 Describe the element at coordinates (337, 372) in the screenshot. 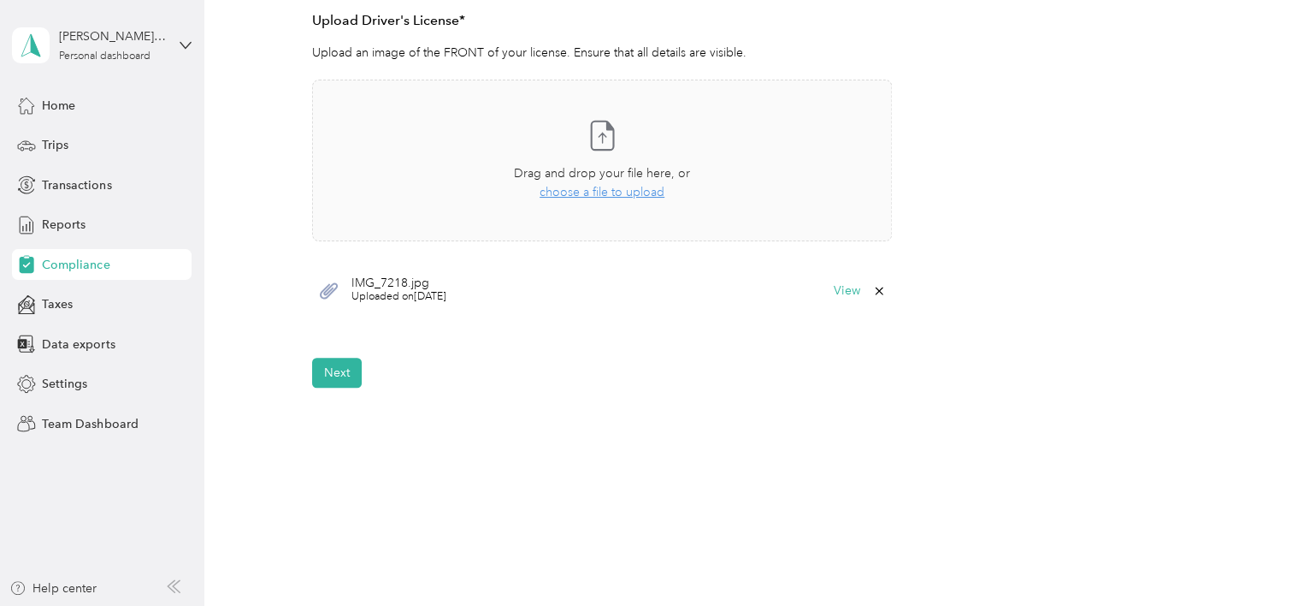

I see `button: Next` at that location.